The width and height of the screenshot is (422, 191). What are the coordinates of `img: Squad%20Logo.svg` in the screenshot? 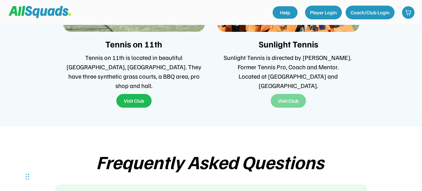 It's located at (40, 12).